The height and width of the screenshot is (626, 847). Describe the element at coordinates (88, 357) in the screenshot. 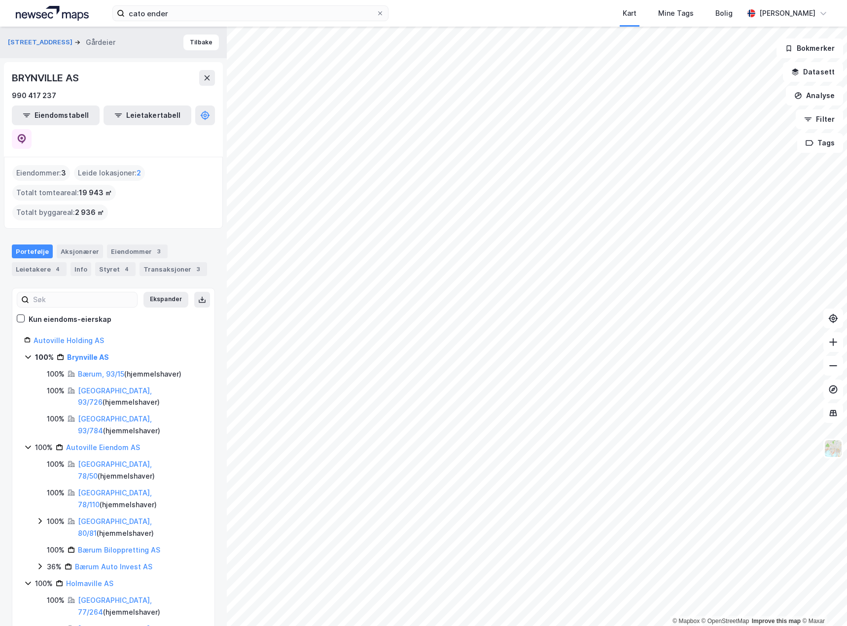

I see `a: Brynville AS` at that location.